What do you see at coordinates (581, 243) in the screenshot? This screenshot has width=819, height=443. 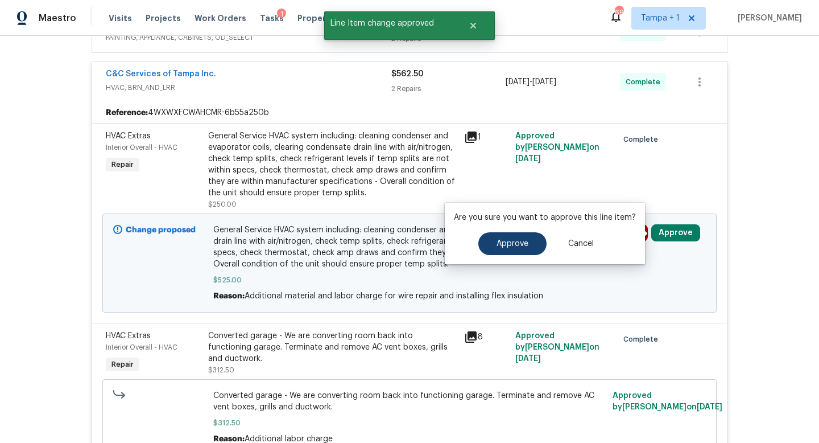 I see `span: Cancel` at bounding box center [581, 243].